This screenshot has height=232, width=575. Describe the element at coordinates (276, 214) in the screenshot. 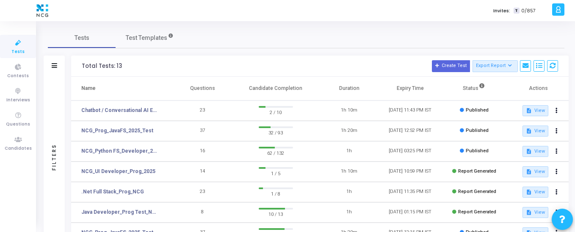

I see `span: 10 / 13` at that location.